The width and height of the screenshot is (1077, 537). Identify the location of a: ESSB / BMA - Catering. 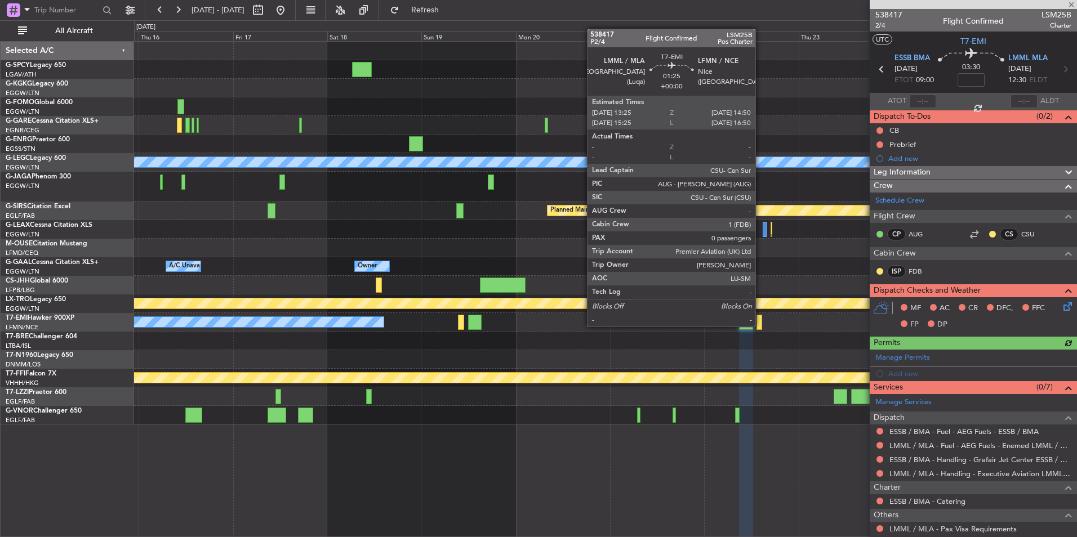
(927, 501).